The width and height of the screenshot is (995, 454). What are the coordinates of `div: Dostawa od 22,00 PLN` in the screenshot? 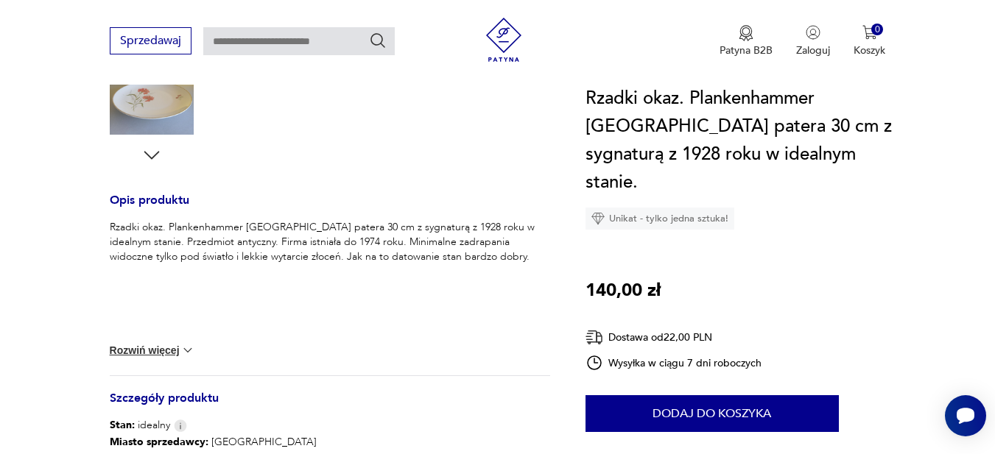 It's located at (674, 337).